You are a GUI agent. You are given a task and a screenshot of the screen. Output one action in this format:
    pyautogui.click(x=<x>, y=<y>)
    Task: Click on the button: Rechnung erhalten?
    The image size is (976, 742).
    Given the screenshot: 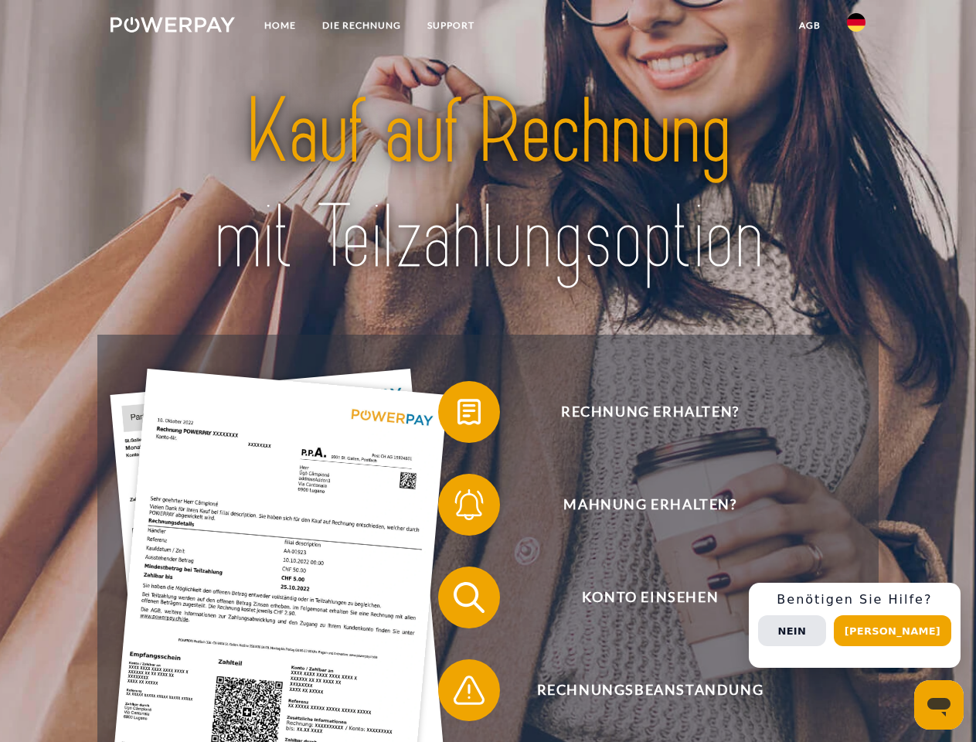 What is the action you would take?
    pyautogui.click(x=639, y=412)
    